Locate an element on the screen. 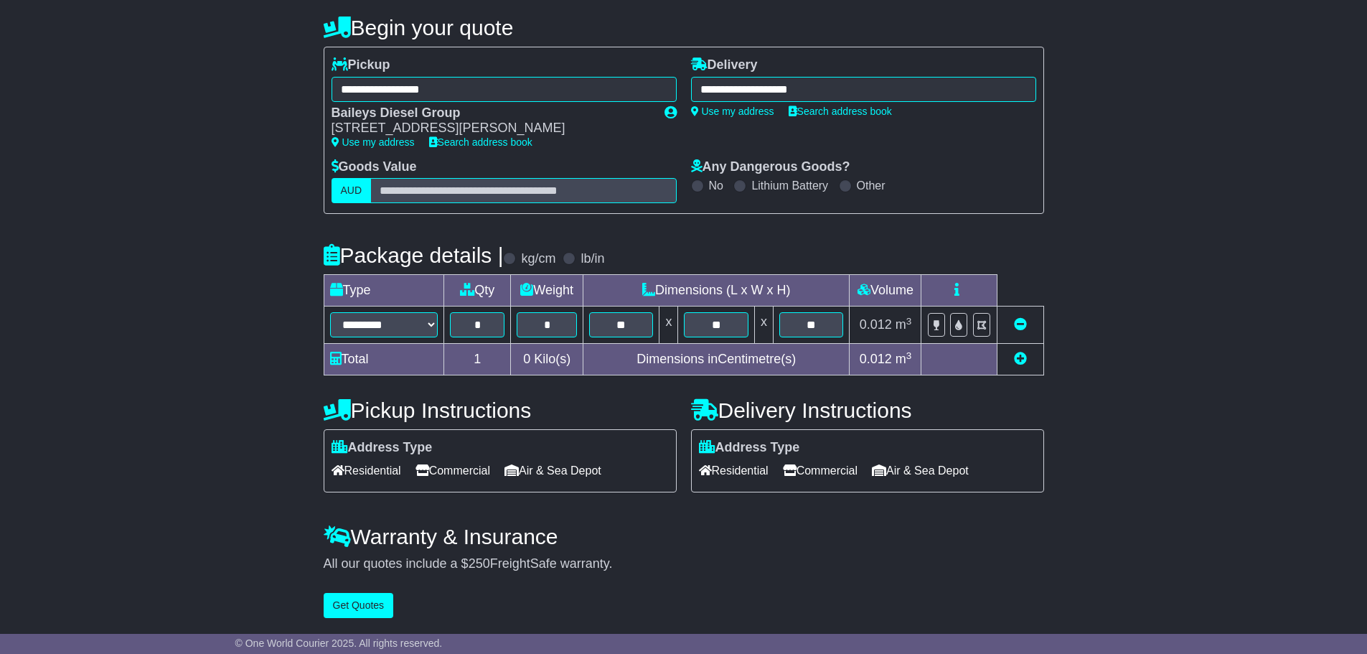 Image resolution: width=1367 pixels, height=654 pixels. a: Remove this item is located at coordinates (1021, 324).